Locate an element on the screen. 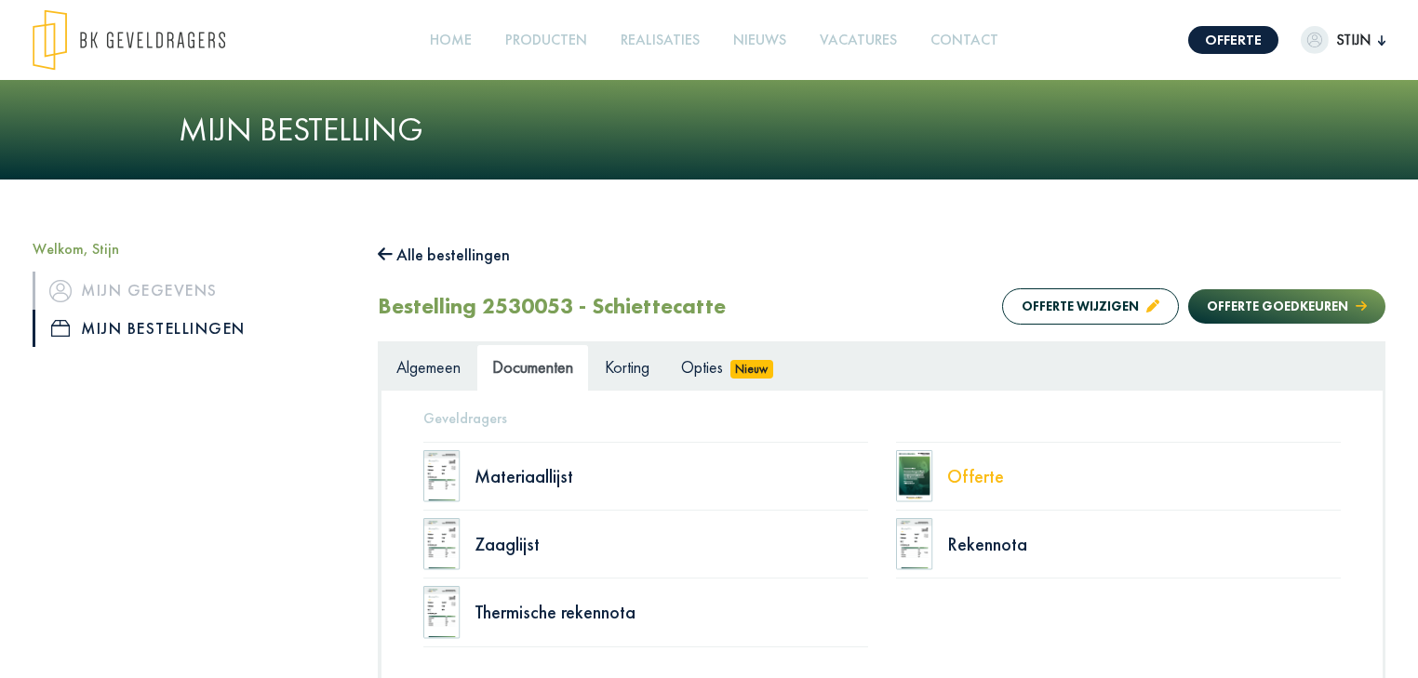  img: dummypic.png is located at coordinates (1315, 40).